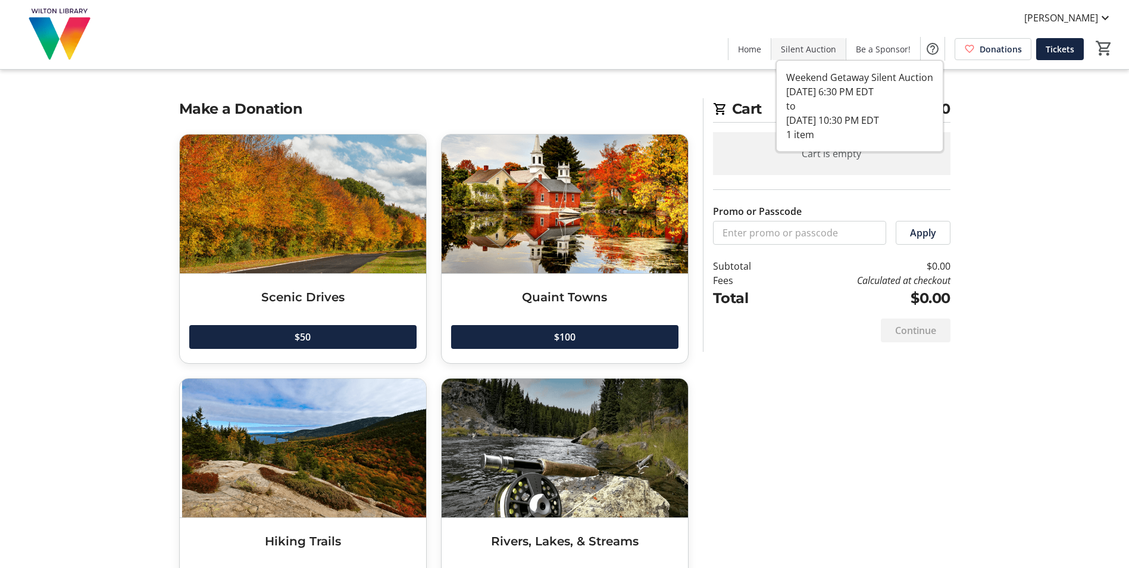 This screenshot has width=1129, height=568. What do you see at coordinates (859, 134) in the screenshot?
I see `div: 1 item` at bounding box center [859, 134].